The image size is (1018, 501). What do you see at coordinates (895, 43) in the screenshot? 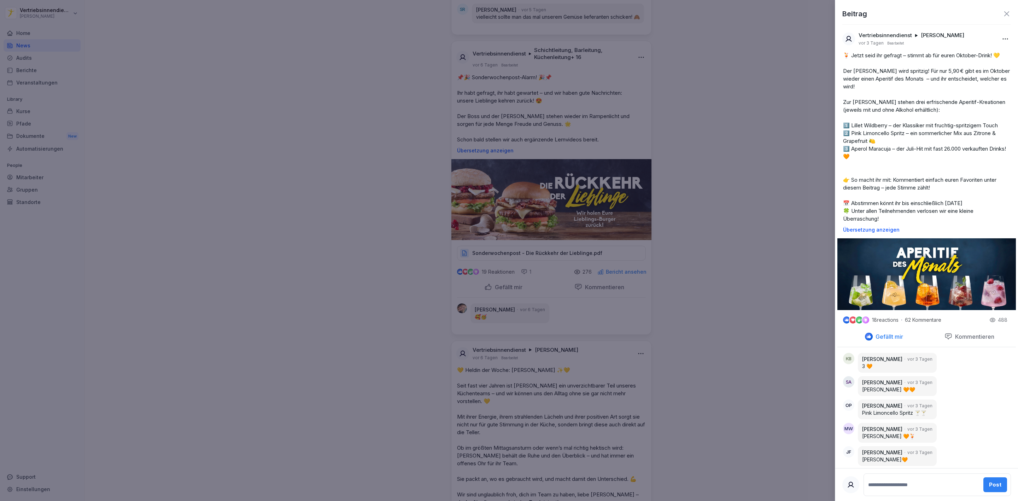
I see `p: Bearbeitet` at bounding box center [895, 43].